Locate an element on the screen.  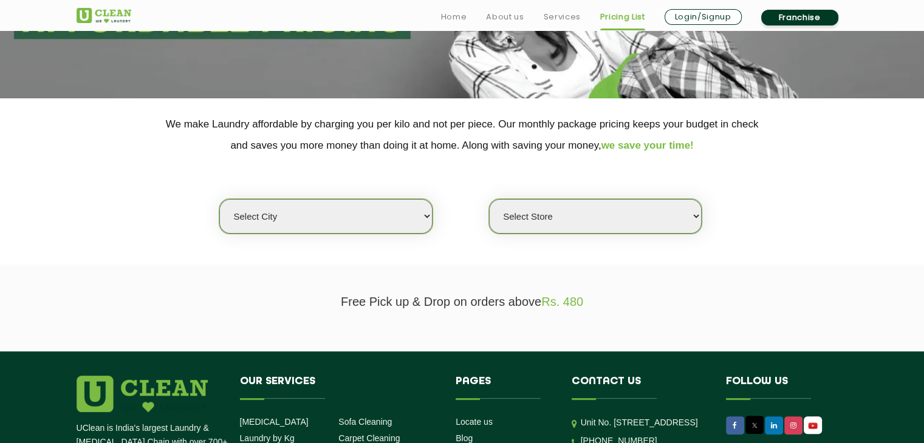
a: Carpet Cleaning is located at coordinates (369, 439).